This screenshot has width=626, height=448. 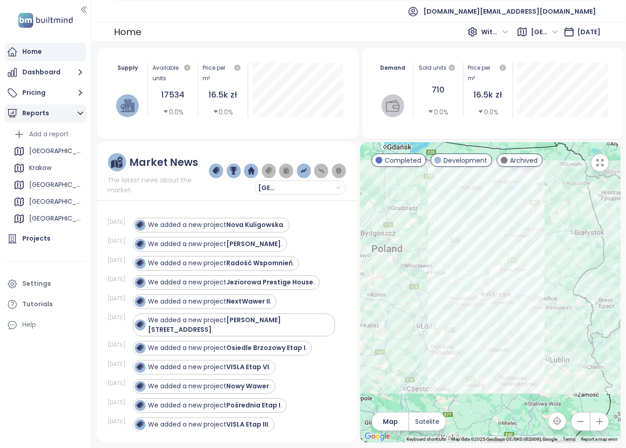 I want to click on strong: VISLA Etap III, so click(x=248, y=424).